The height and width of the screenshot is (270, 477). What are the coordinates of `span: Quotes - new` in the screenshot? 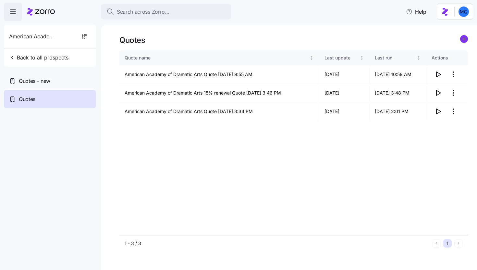 It's located at (34, 81).